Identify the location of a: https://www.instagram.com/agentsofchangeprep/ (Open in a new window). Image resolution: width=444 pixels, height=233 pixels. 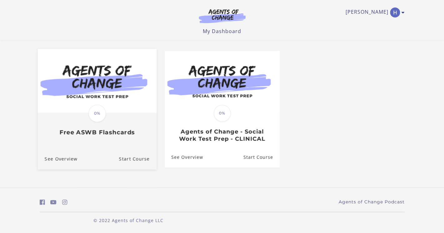
(65, 202).